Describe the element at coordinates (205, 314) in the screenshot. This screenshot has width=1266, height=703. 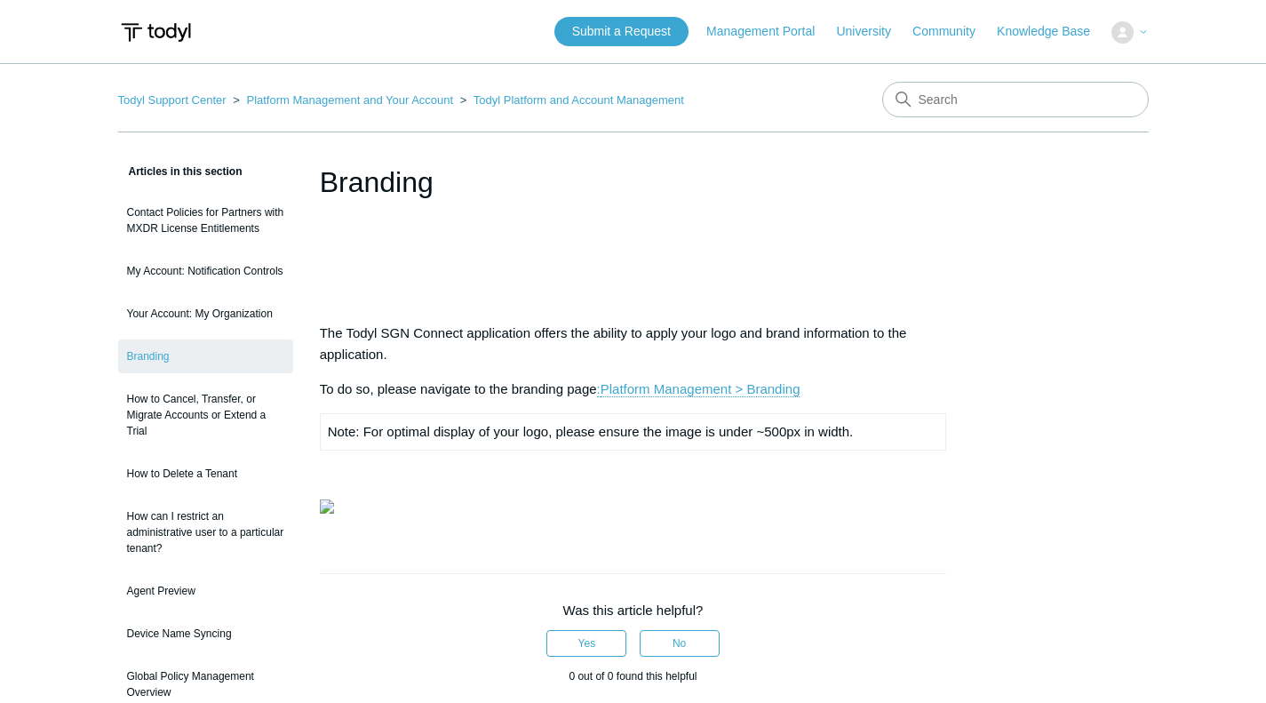
I see `a: Your Account: My Organization` at that location.